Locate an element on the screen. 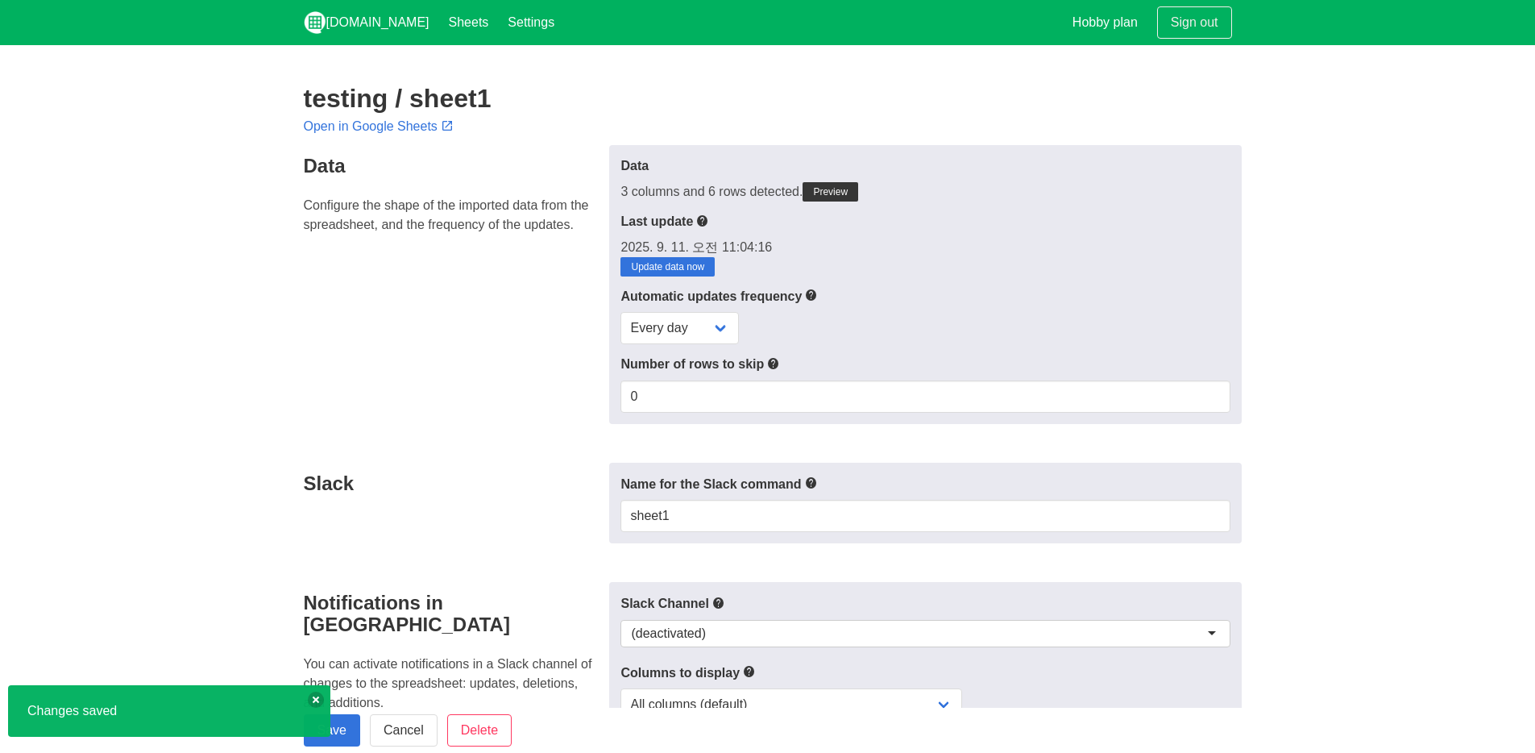 The width and height of the screenshot is (1535, 753). label: Slack Channel is located at coordinates (925, 603).